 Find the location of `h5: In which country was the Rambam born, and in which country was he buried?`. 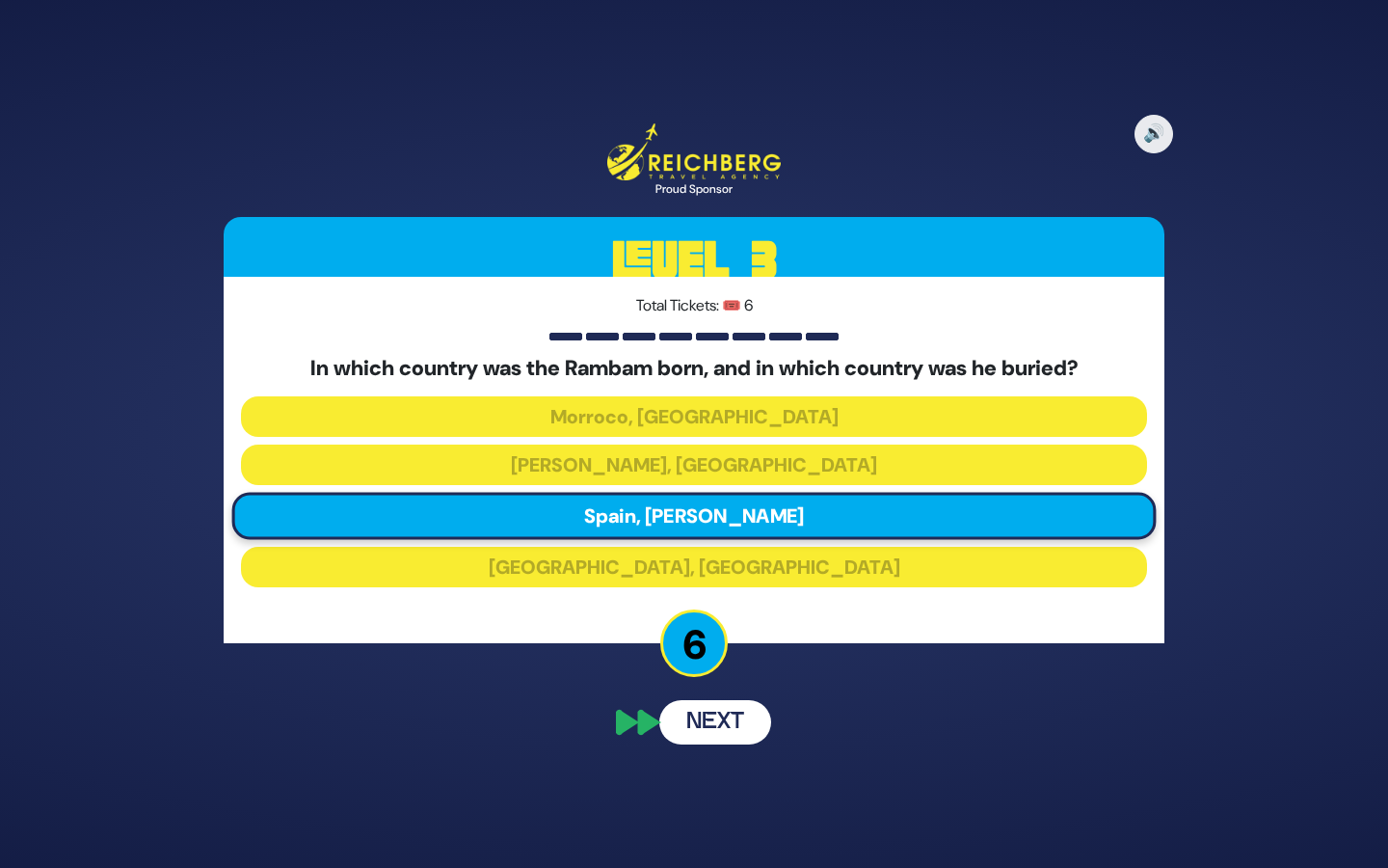

h5: In which country was the Rambam born, and in which country was he buried? is located at coordinates (694, 368).